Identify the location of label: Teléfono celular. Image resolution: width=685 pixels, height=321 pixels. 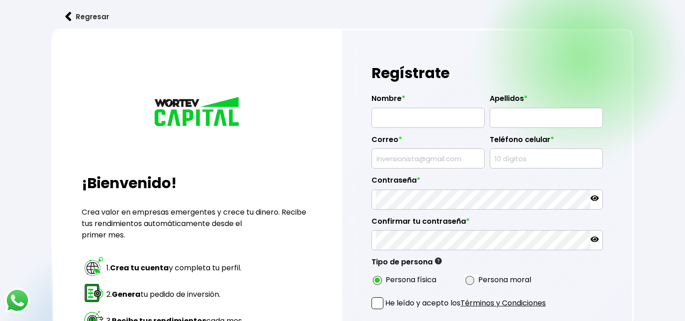
(547, 142).